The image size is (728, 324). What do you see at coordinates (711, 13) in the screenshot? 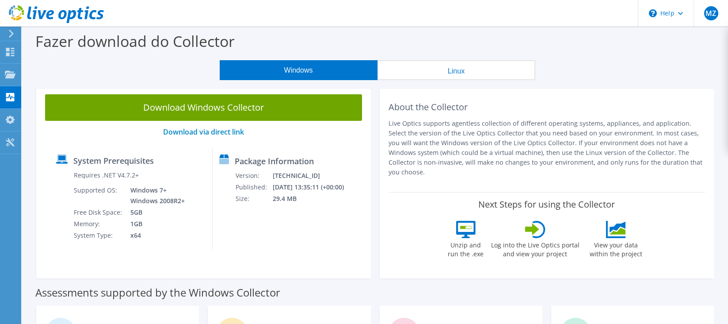
I see `span: MZ` at bounding box center [711, 13].